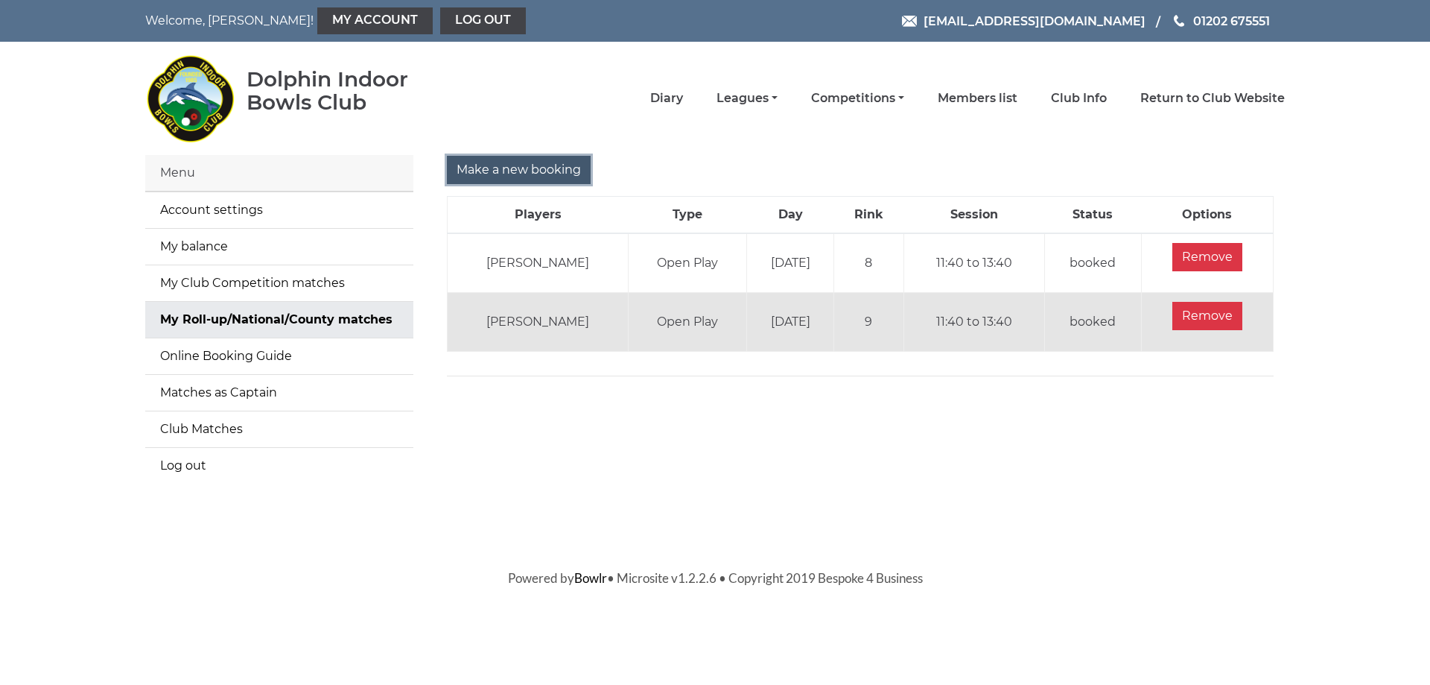  Describe the element at coordinates (747, 98) in the screenshot. I see `a: Leagues` at that location.